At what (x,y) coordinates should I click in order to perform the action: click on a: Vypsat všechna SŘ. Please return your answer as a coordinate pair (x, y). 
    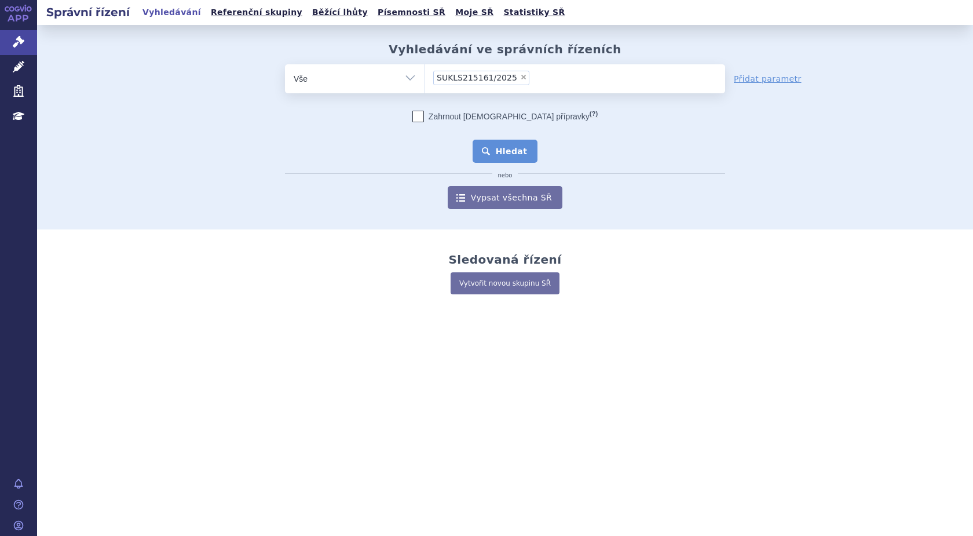
    Looking at the image, I should click on (505, 198).